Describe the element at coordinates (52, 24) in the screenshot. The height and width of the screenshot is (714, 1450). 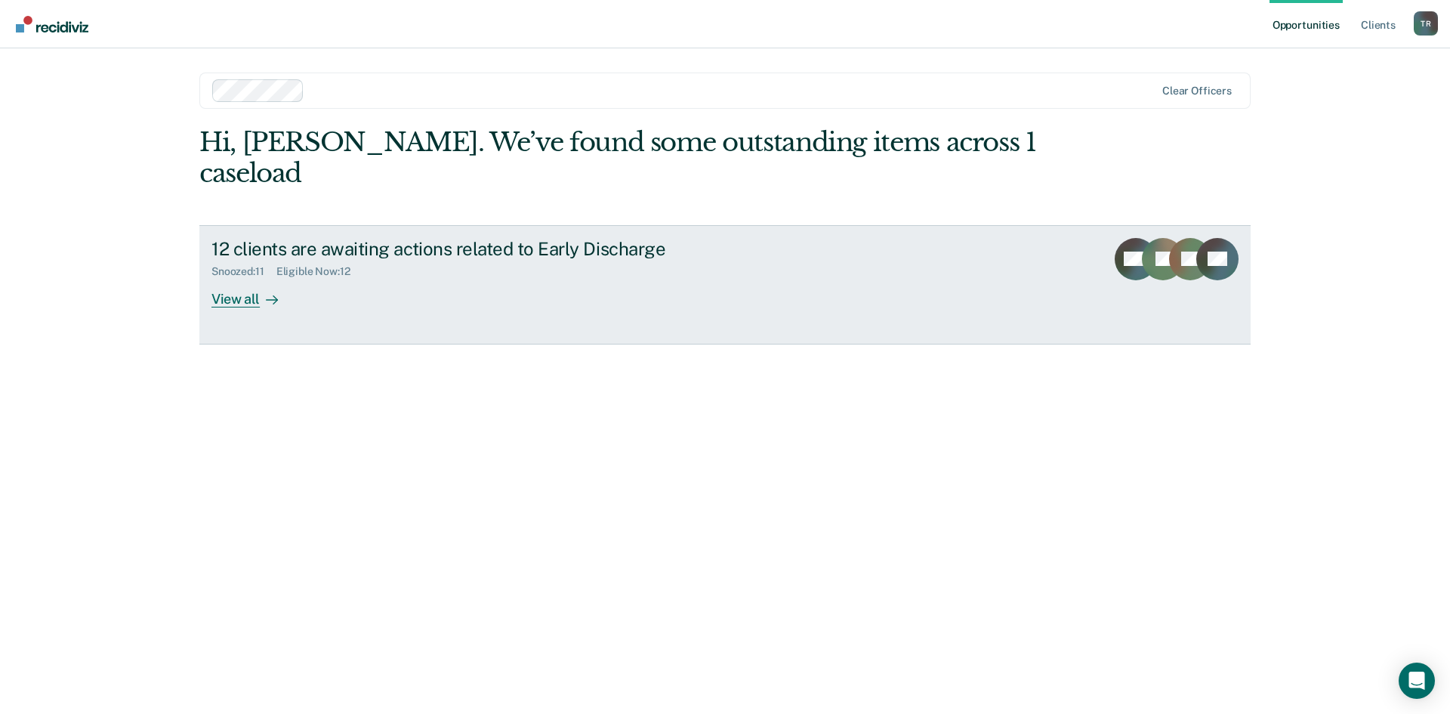
I see `img: Recidiviz` at that location.